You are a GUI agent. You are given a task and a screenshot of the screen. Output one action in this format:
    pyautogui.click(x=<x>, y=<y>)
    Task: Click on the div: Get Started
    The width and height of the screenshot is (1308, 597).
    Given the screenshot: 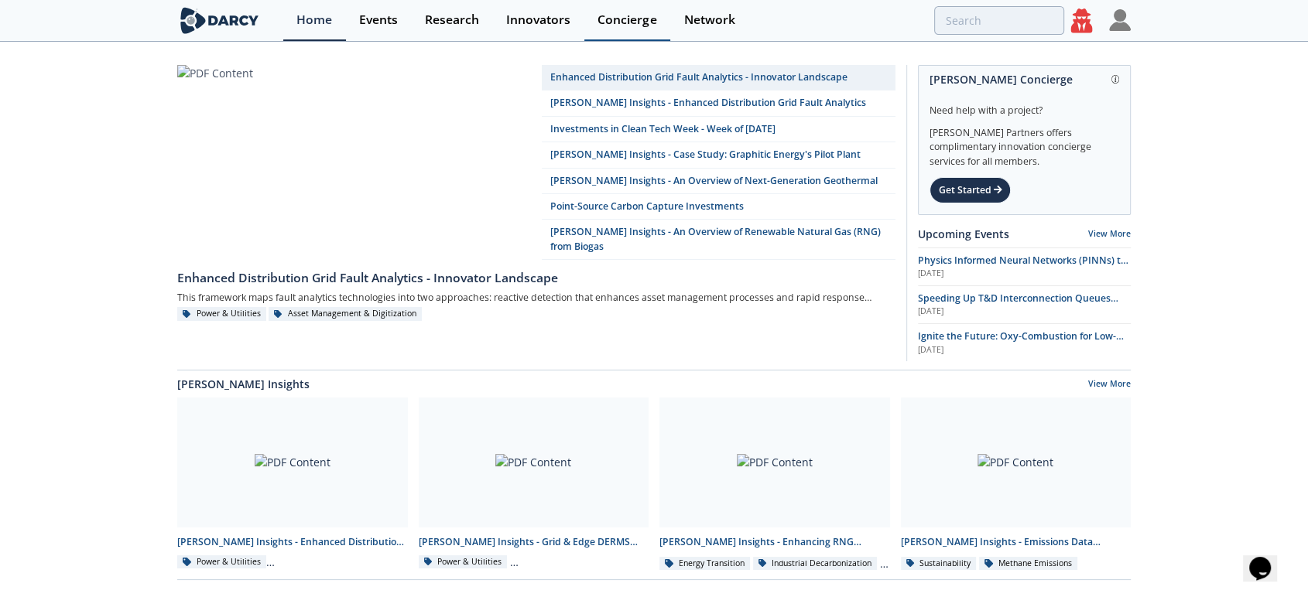 What is the action you would take?
    pyautogui.click(x=970, y=190)
    